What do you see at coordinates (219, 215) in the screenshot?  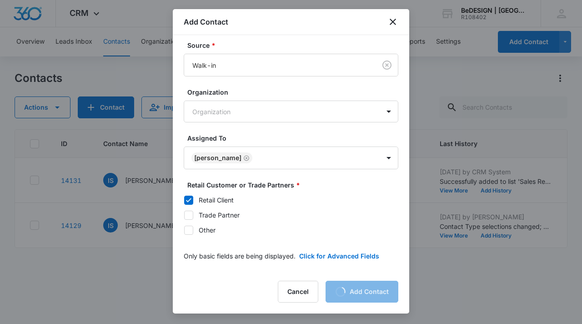 I see `div: Trade Partner` at bounding box center [219, 215].